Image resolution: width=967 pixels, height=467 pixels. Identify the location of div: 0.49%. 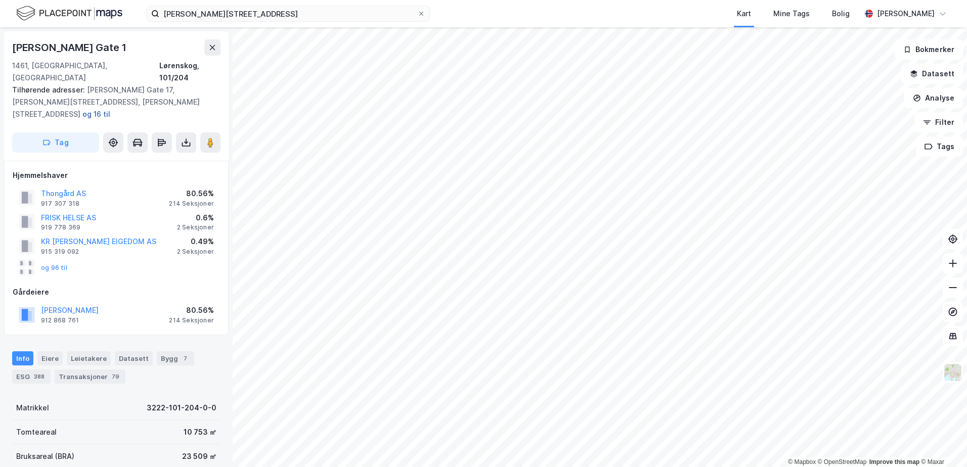
(195, 242).